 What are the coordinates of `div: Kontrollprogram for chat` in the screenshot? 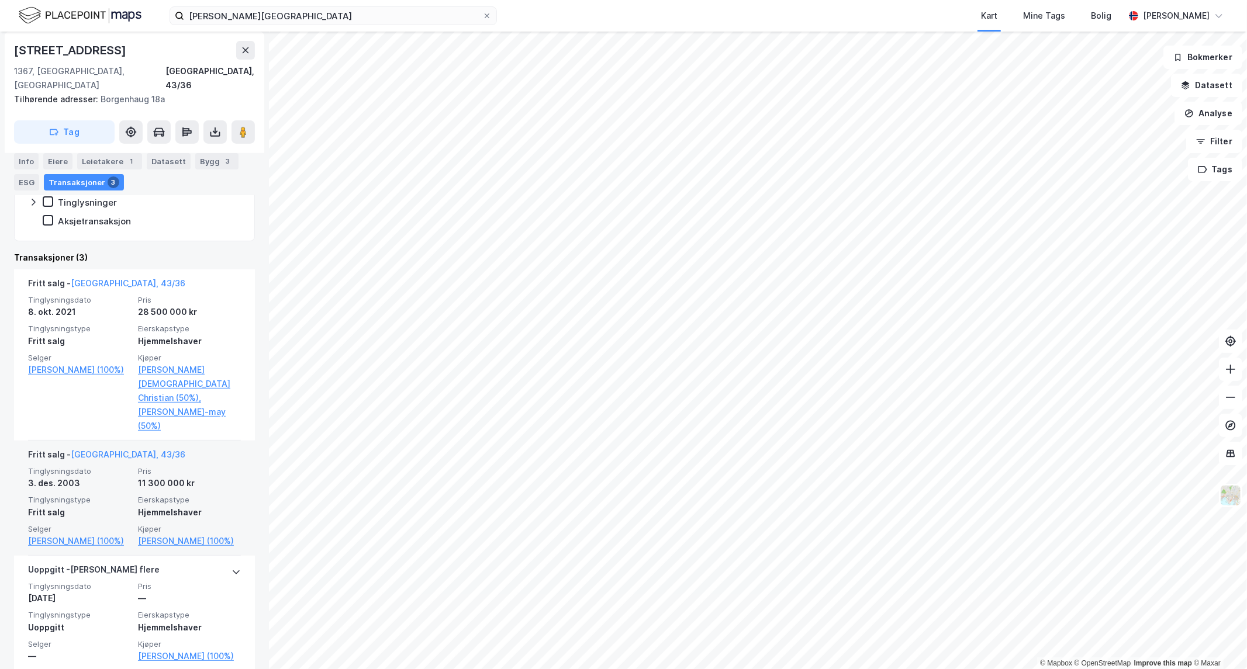 It's located at (1218, 641).